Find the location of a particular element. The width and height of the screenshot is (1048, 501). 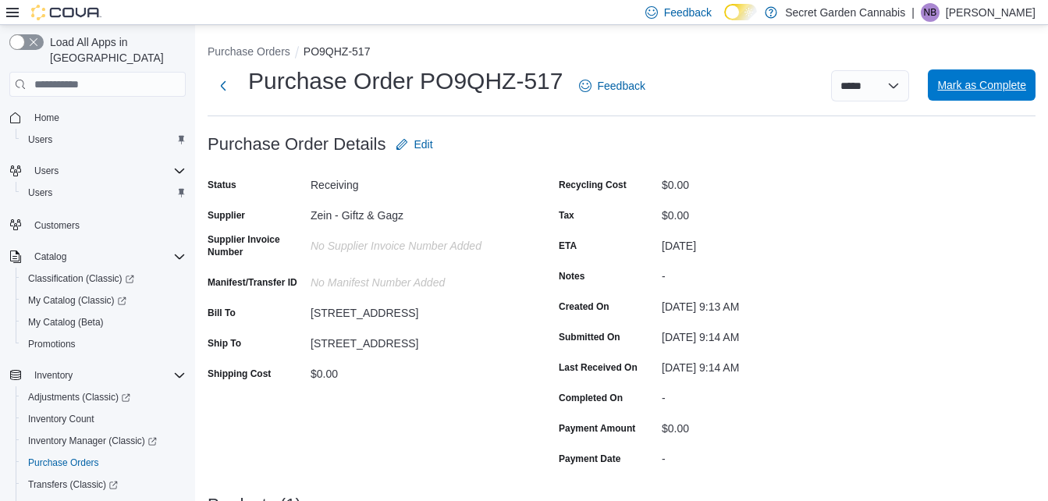

button: Edit is located at coordinates (414, 144).